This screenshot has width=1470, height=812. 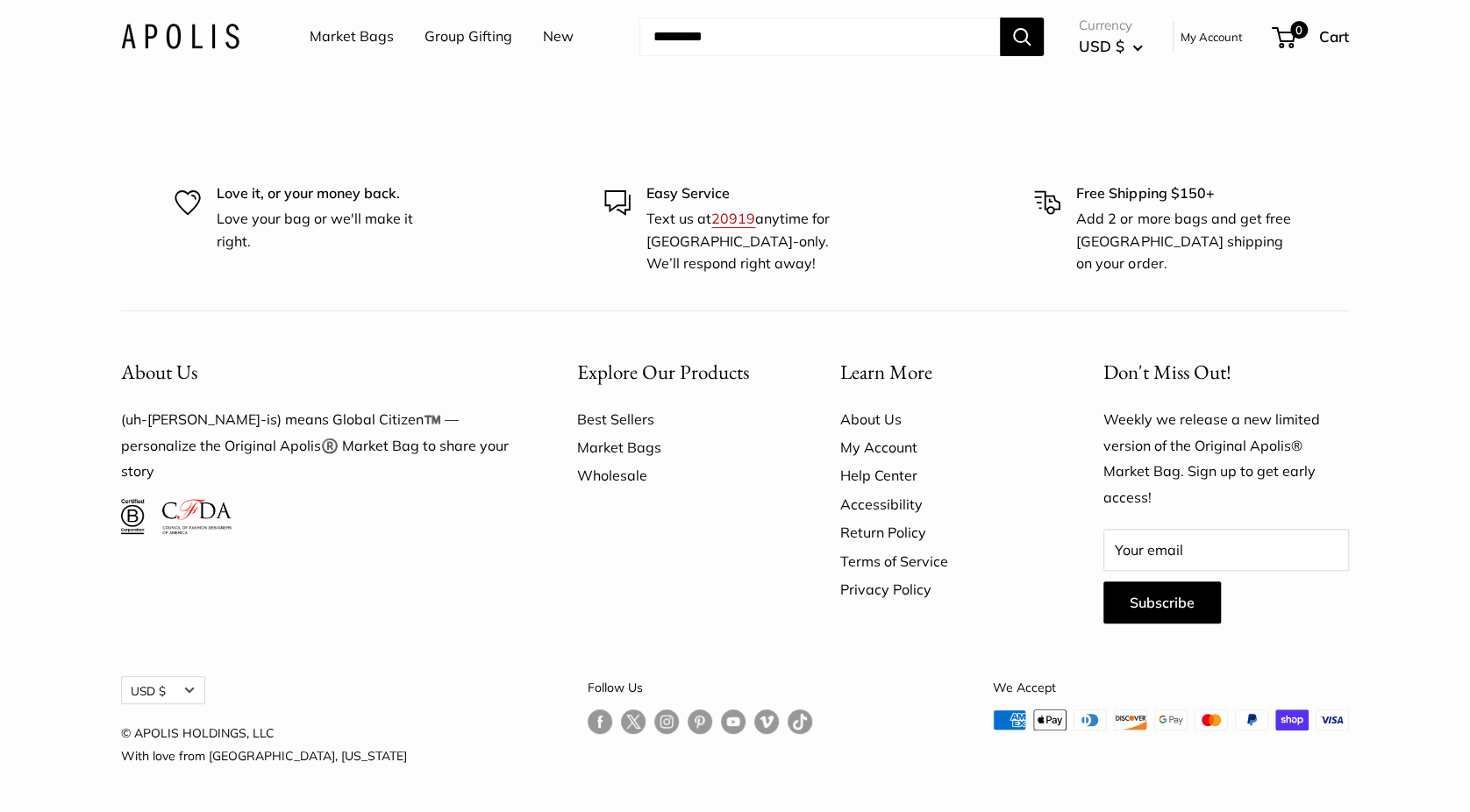 What do you see at coordinates (700, 721) in the screenshot?
I see `a: Follow us on Pinterest` at bounding box center [700, 721].